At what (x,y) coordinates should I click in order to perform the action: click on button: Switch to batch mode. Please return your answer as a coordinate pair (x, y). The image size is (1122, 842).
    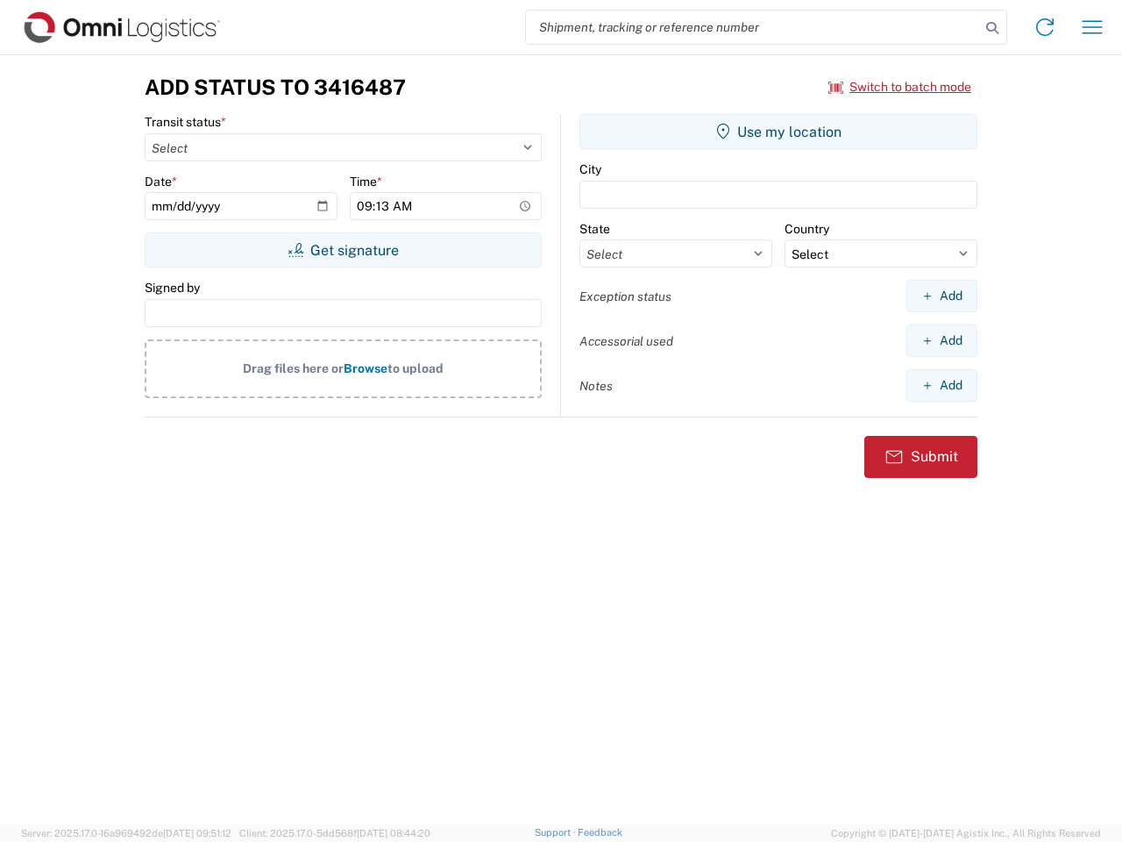
    Looking at the image, I should click on (899, 87).